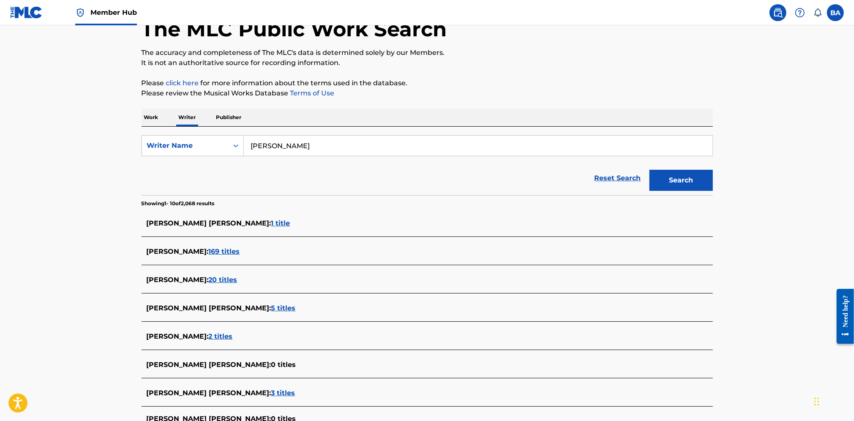 This screenshot has height=421, width=854. Describe the element at coordinates (15, 29) in the screenshot. I see `div: Need help?` at that location.